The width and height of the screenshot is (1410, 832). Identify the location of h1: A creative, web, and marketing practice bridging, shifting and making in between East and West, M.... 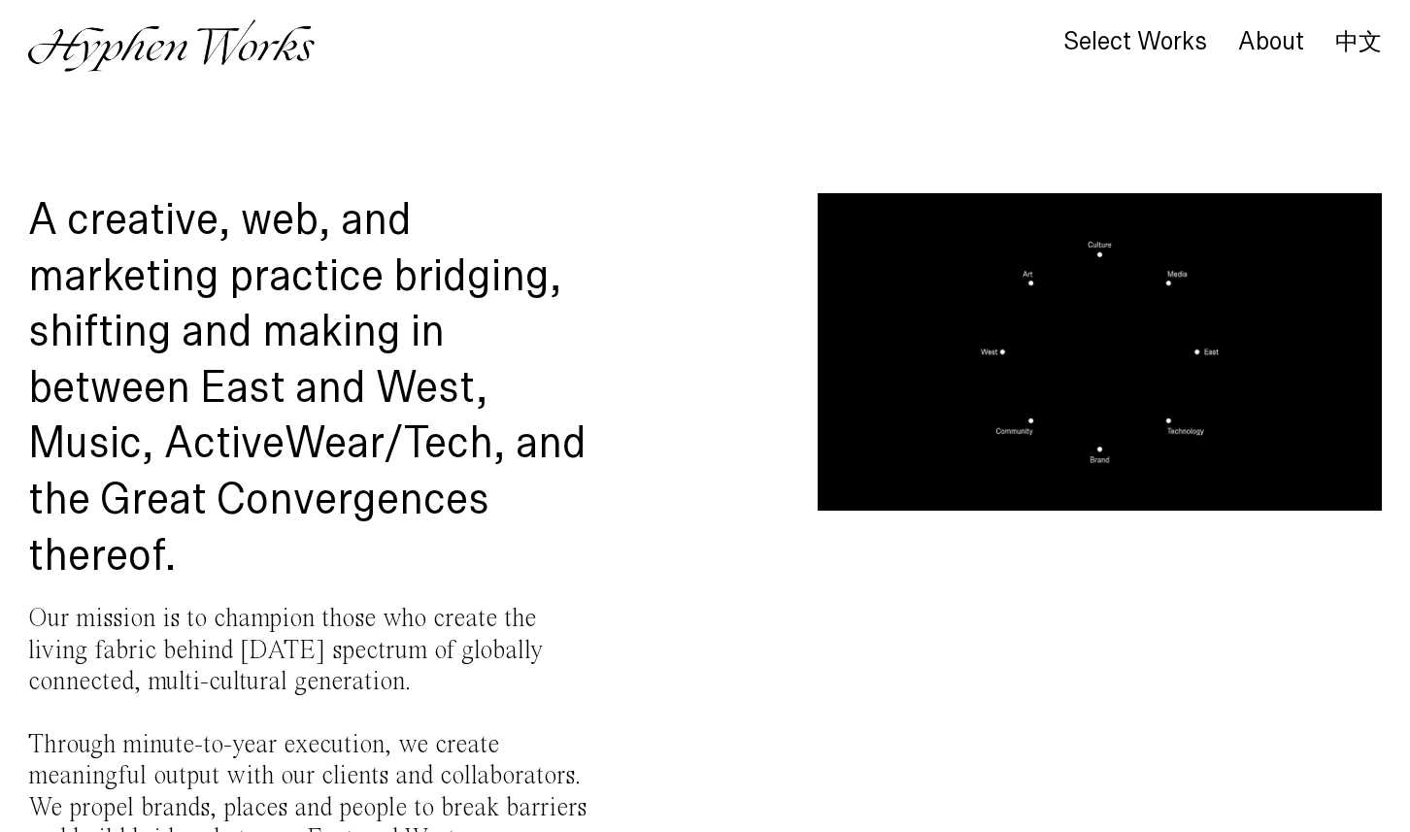
(310, 389).